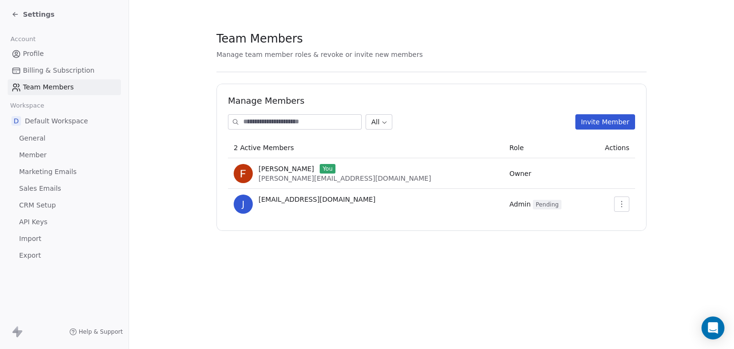 The height and width of the screenshot is (349, 734). I want to click on a: CRM Setup, so click(64, 205).